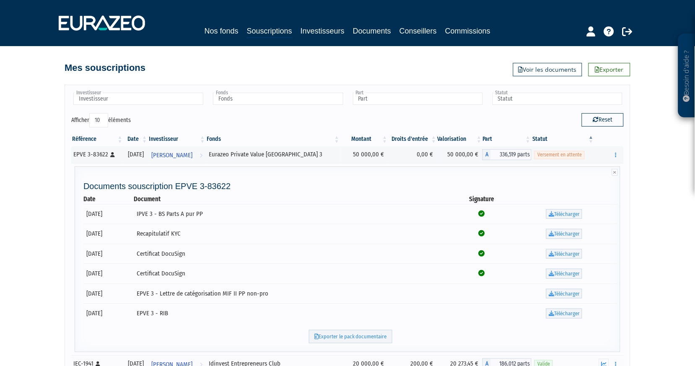 This screenshot has height=366, width=695. Describe the element at coordinates (547, 70) in the screenshot. I see `a: Voir les documents` at that location.